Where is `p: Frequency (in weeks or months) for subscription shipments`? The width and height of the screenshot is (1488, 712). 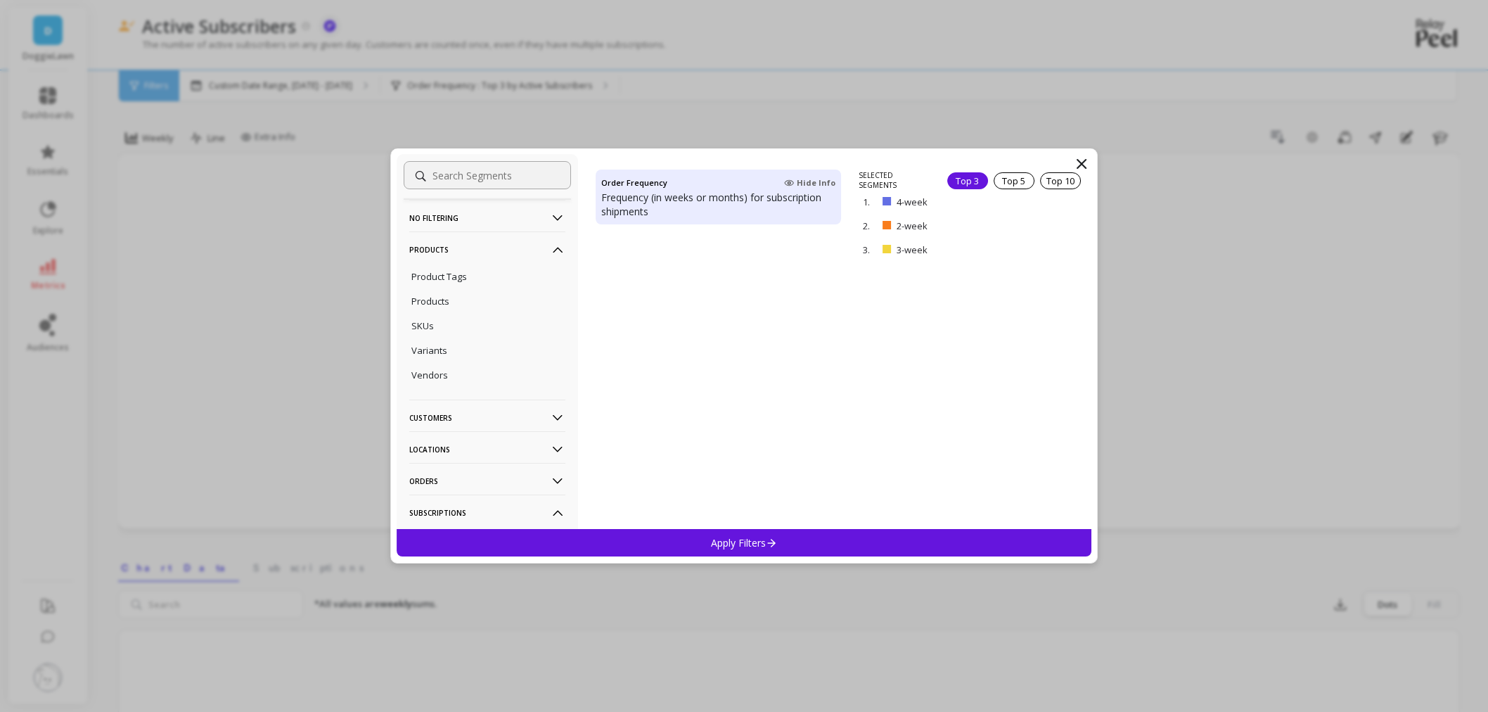 p: Frequency (in weeks or months) for subscription shipments is located at coordinates (718, 205).